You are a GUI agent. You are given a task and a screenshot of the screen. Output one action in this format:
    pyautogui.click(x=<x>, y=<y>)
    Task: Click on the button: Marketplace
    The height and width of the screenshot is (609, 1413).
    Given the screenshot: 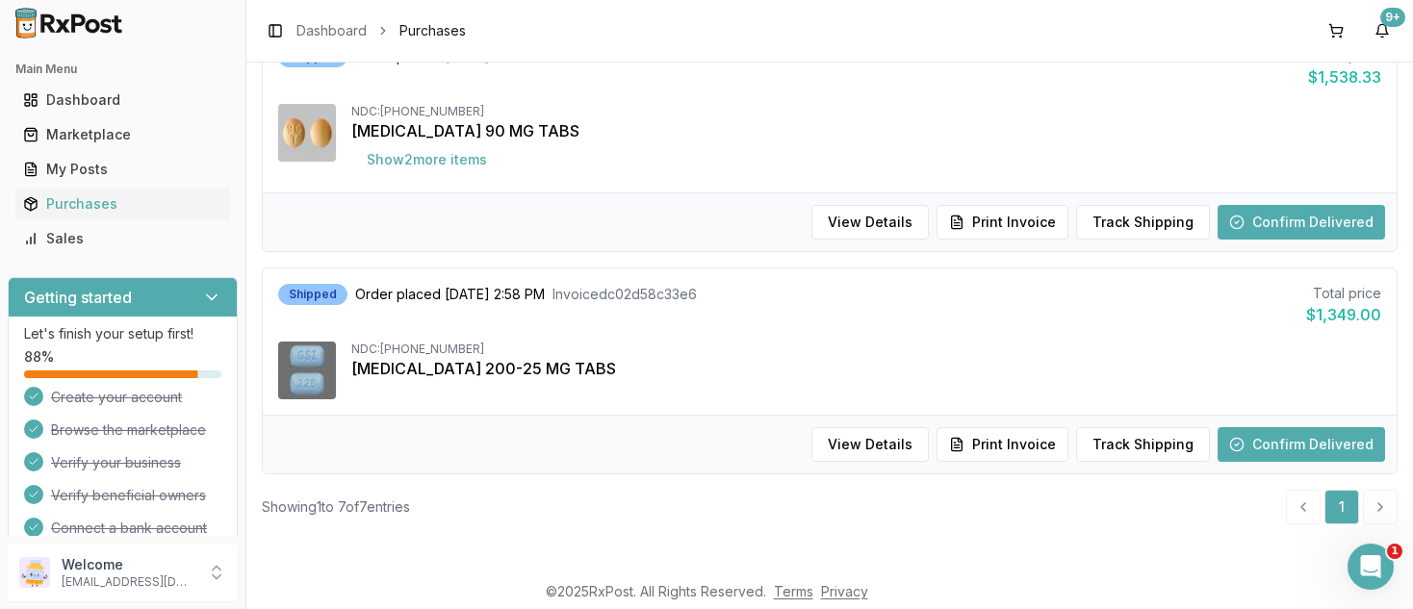 What is the action you would take?
    pyautogui.click(x=122, y=135)
    